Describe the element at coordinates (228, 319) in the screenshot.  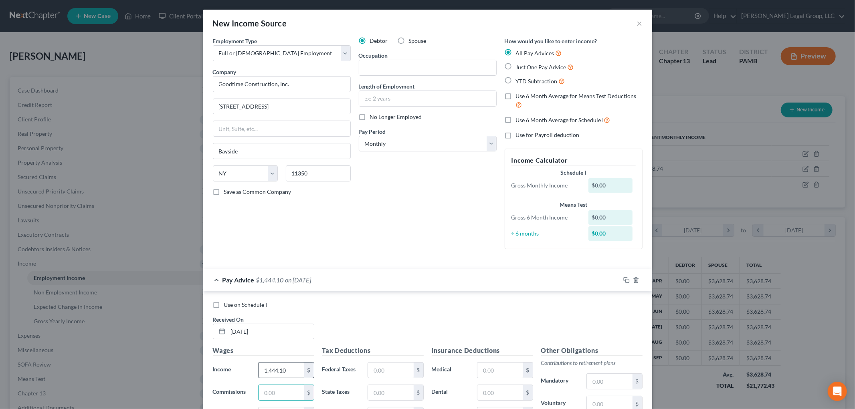
I see `span: Received On` at that location.